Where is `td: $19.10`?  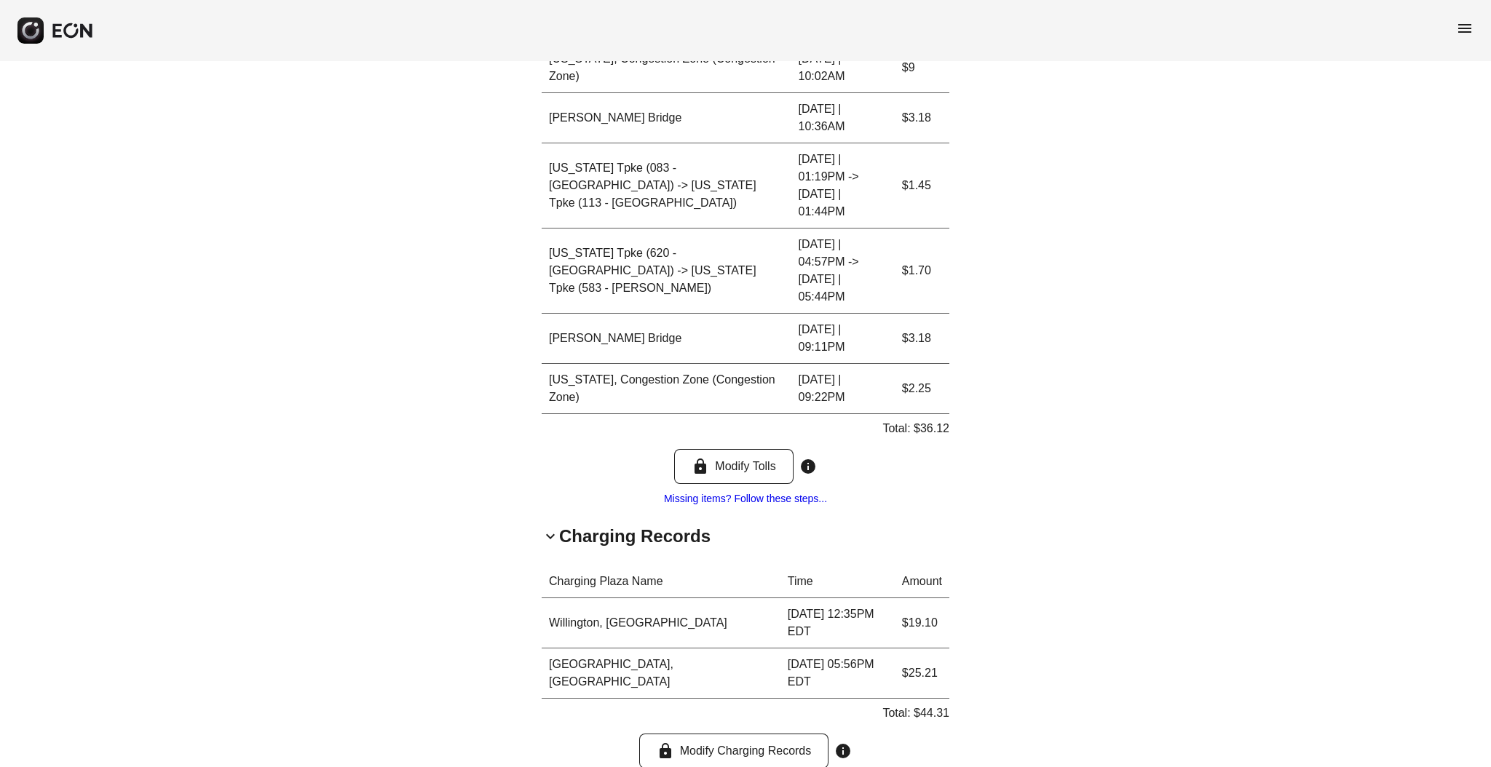
td: $19.10 is located at coordinates (921, 623).